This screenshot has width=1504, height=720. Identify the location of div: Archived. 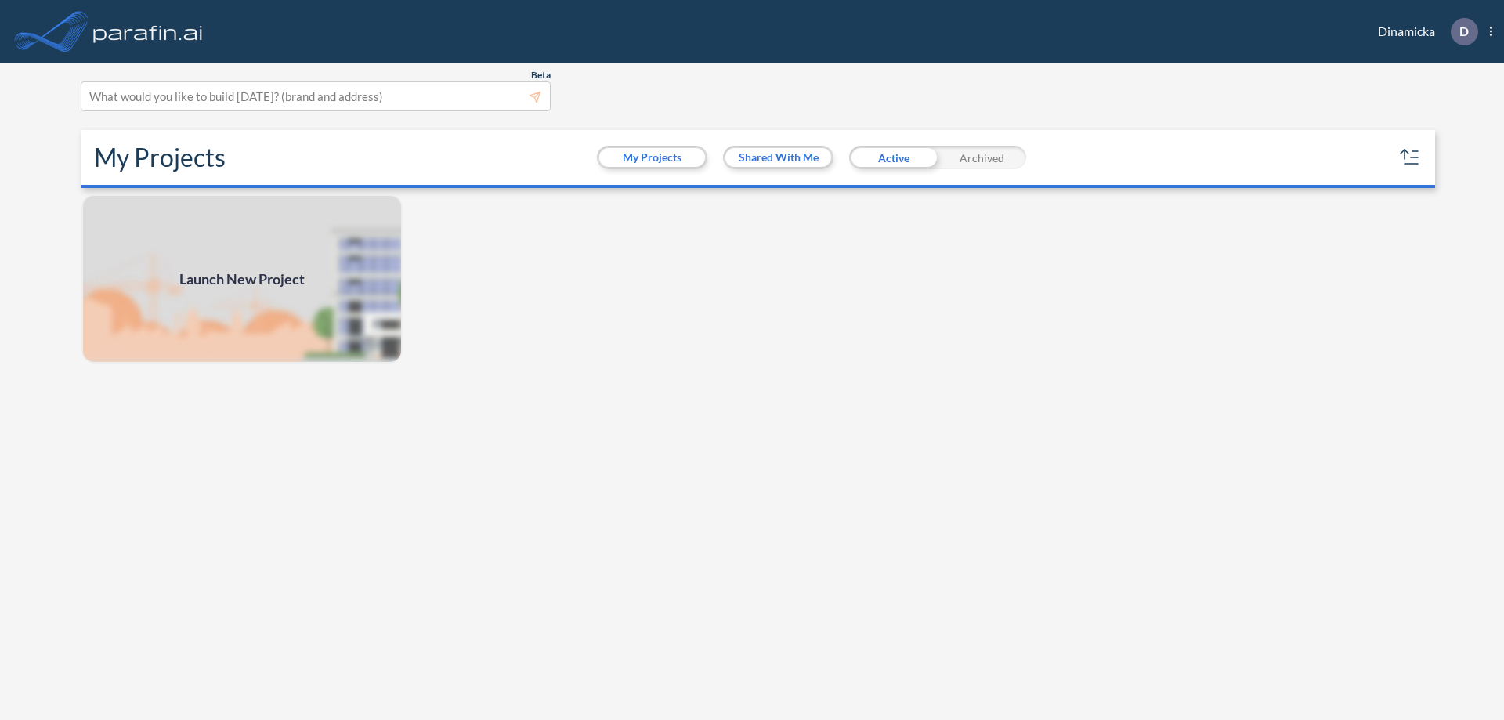
(981, 157).